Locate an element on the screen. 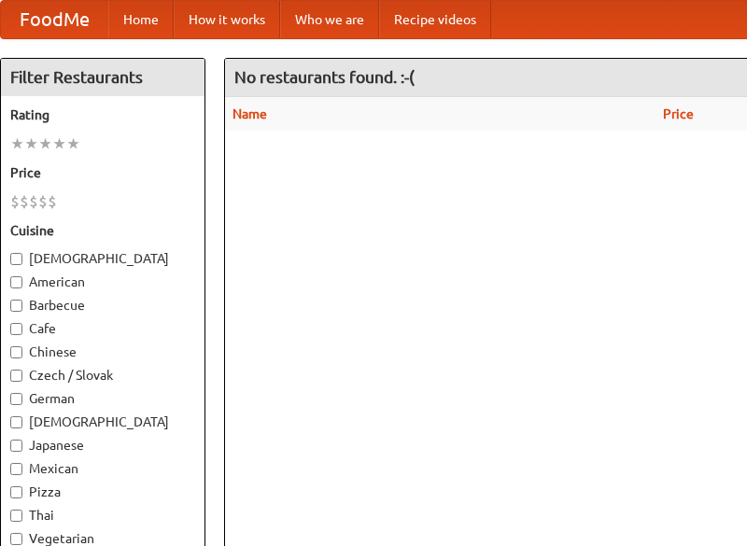 Image resolution: width=747 pixels, height=546 pixels. input: Chinese is located at coordinates (16, 352).